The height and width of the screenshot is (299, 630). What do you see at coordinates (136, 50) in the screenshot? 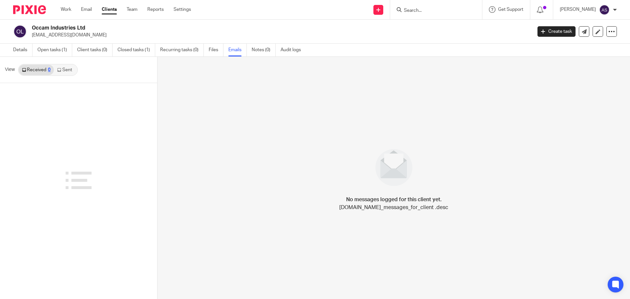
I see `a: Closed tasks (1)` at bounding box center [136, 50].